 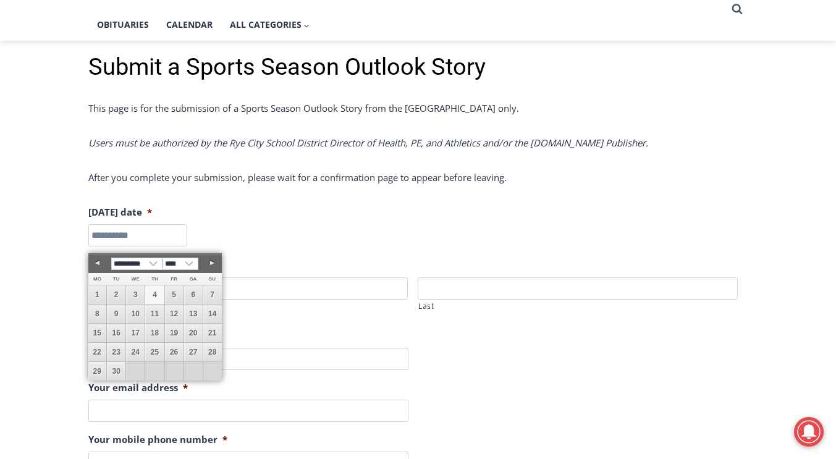 I want to click on a: 11, so click(x=155, y=314).